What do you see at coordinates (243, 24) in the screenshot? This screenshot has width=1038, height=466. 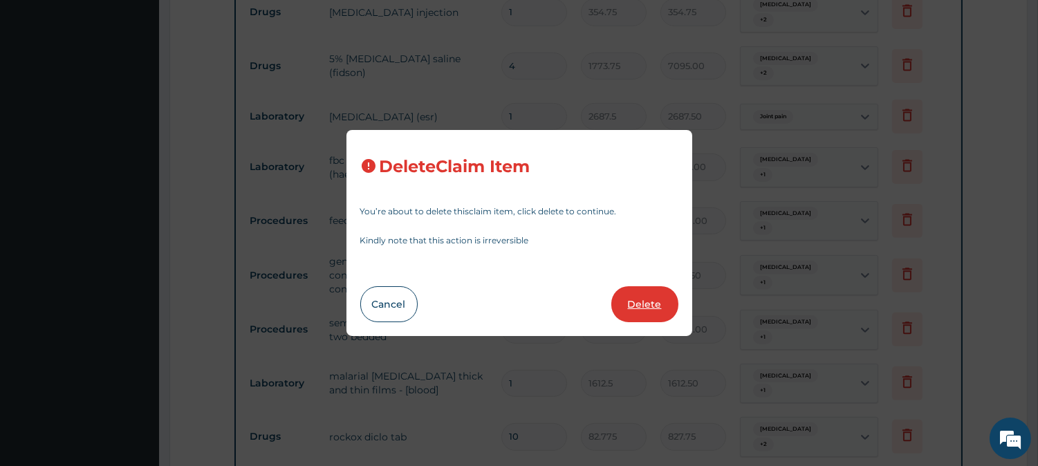 I see `div: Minimize live chat window` at bounding box center [243, 24].